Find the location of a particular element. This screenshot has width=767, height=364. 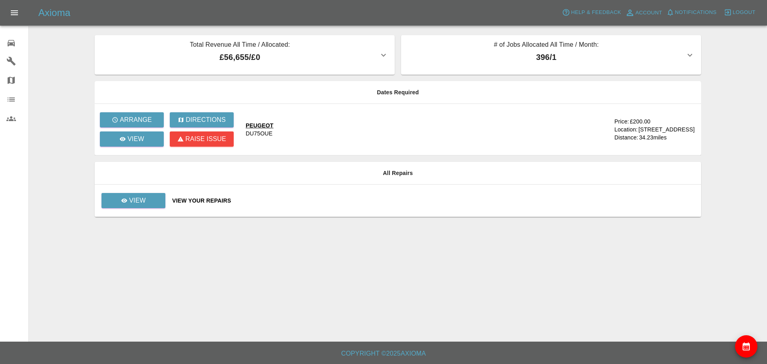

button: Logout is located at coordinates (739, 12).